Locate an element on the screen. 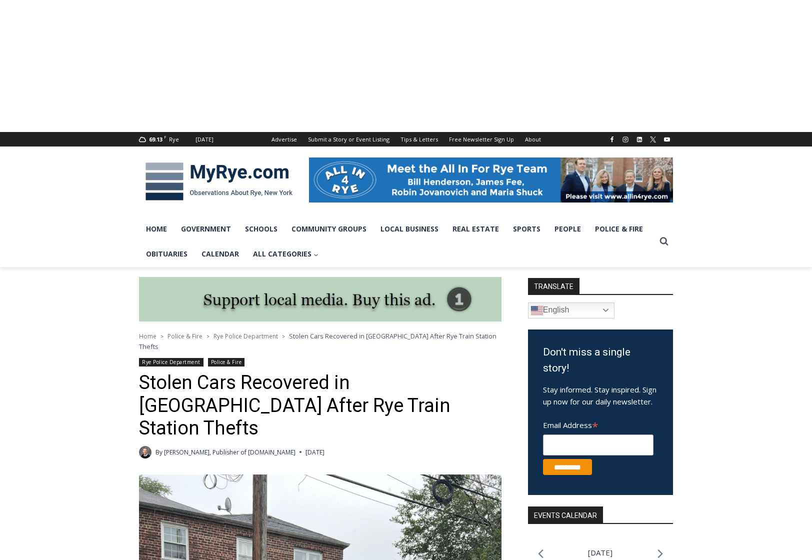  button: View Search Form is located at coordinates (664, 241).